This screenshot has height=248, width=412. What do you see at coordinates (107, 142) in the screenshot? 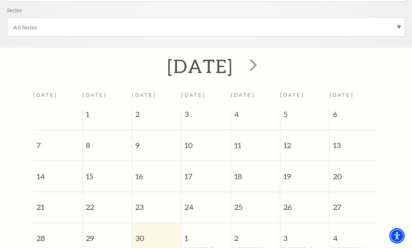
I see `span: 8` at bounding box center [107, 142].